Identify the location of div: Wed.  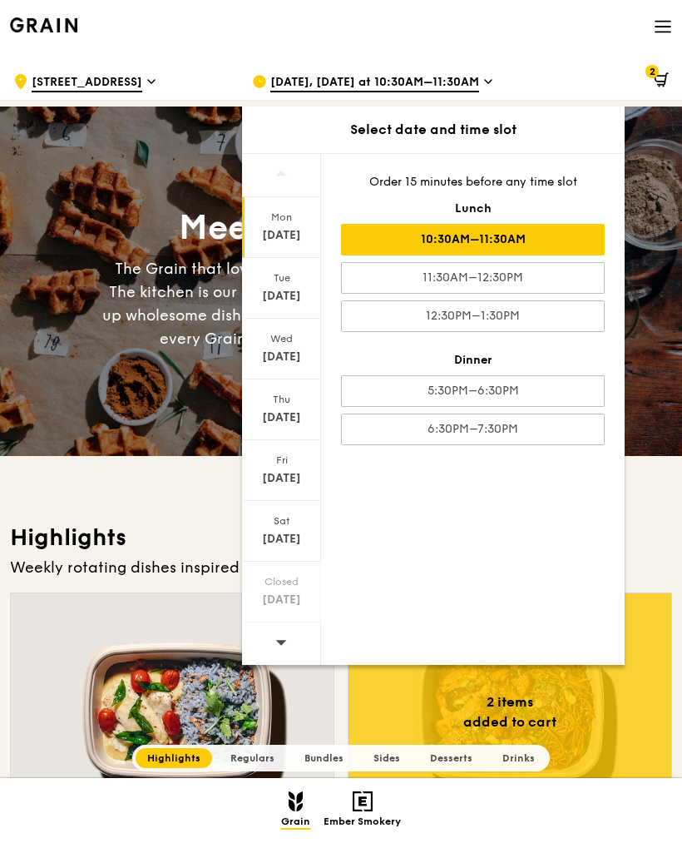
(281, 339).